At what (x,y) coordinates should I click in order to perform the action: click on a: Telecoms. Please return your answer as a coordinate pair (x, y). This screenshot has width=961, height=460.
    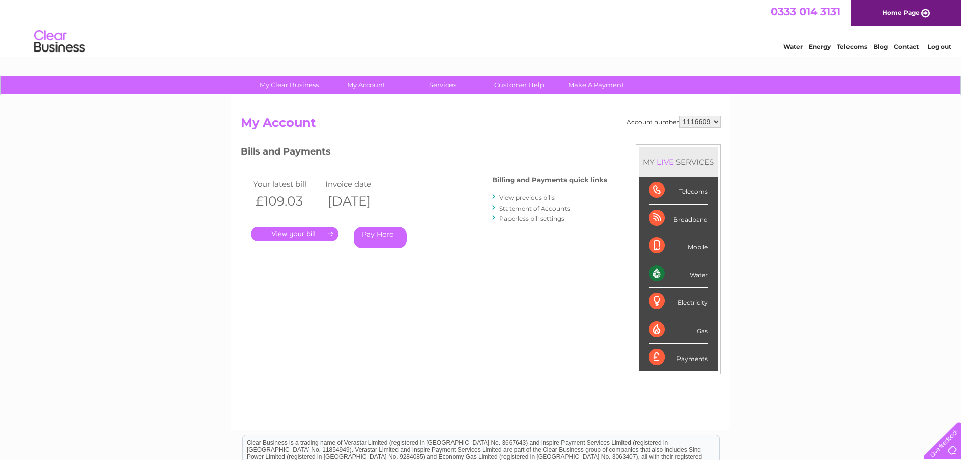
    Looking at the image, I should click on (852, 46).